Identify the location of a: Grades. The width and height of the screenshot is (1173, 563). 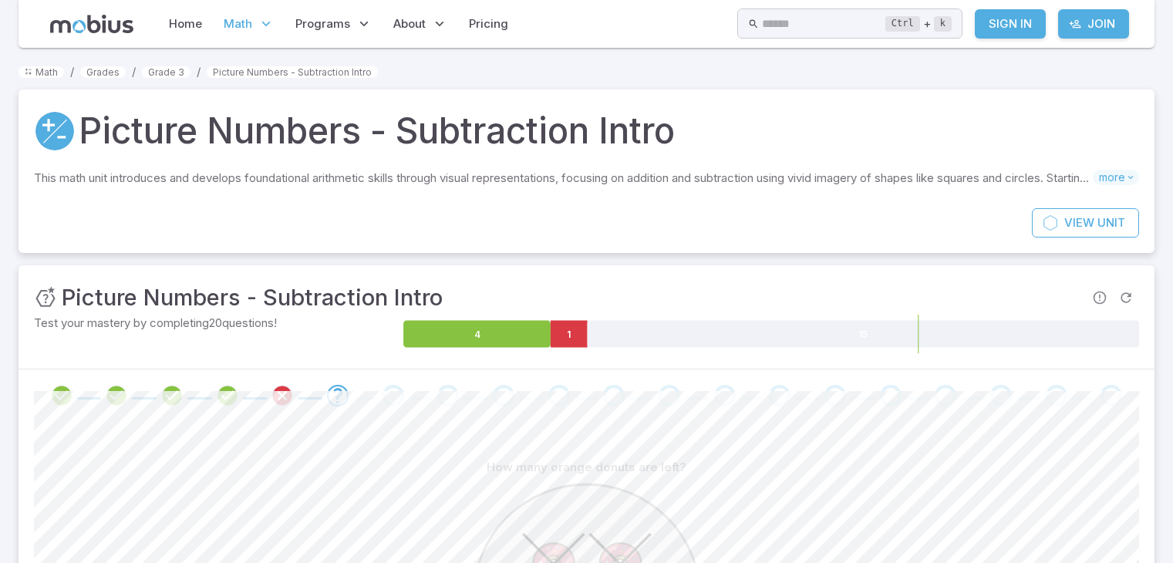
(103, 72).